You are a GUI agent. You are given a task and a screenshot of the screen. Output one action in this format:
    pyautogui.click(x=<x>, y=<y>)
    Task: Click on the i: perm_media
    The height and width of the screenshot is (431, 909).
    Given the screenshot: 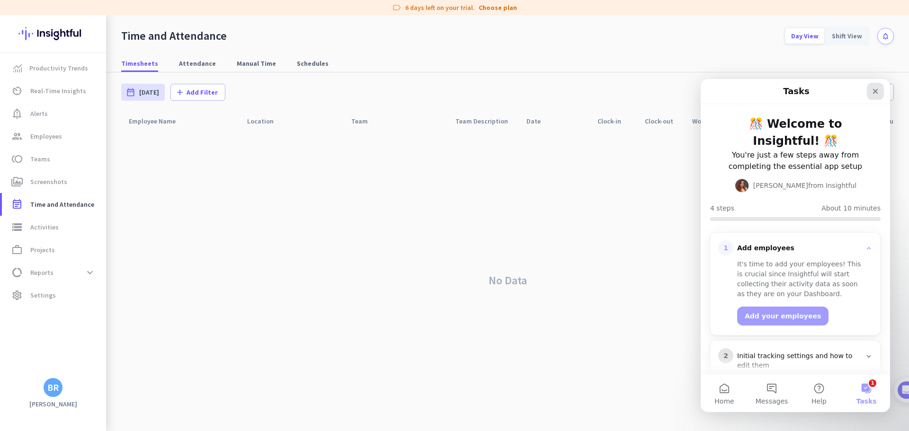 What is the action you would take?
    pyautogui.click(x=17, y=182)
    